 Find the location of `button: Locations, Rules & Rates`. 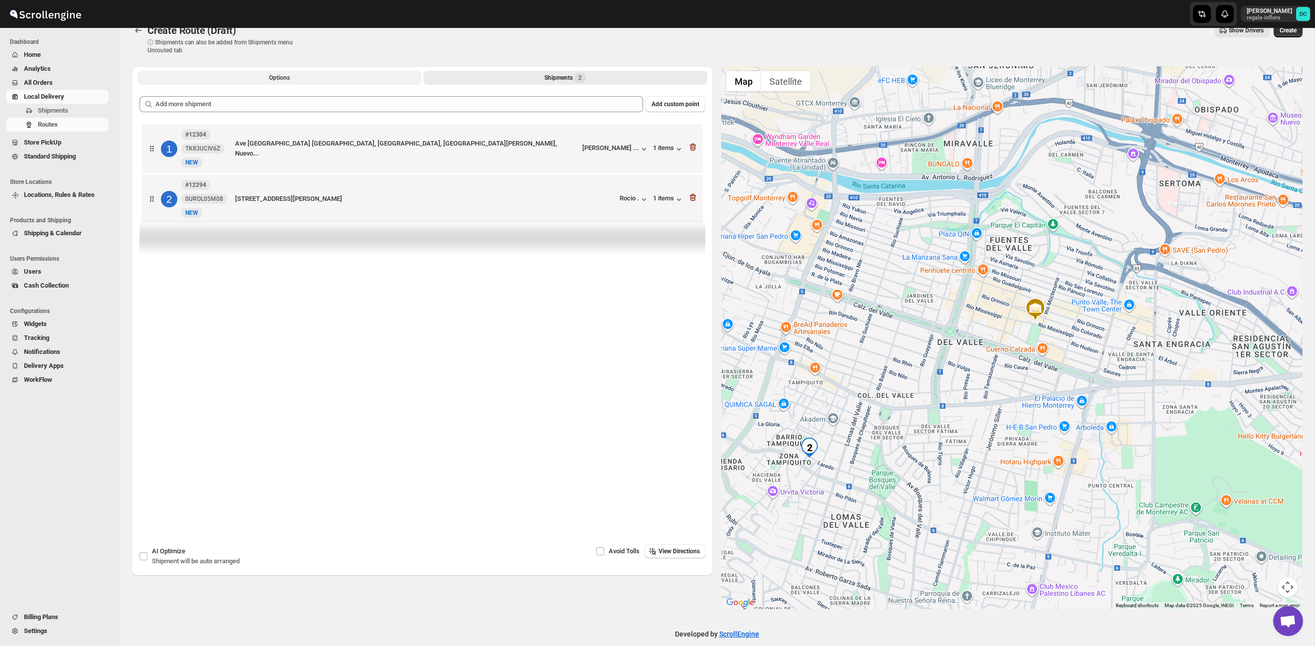

button: Locations, Rules & Rates is located at coordinates (57, 195).